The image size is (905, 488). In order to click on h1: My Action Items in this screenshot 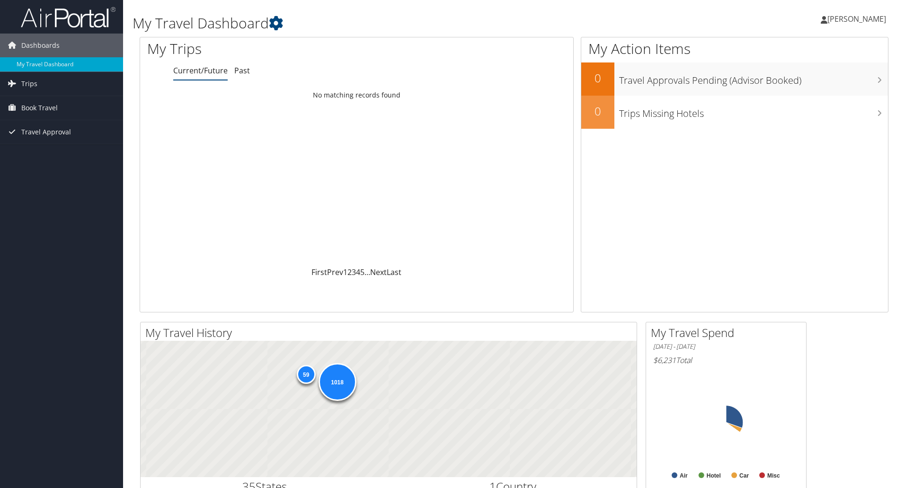, I will do `click(735, 49)`.